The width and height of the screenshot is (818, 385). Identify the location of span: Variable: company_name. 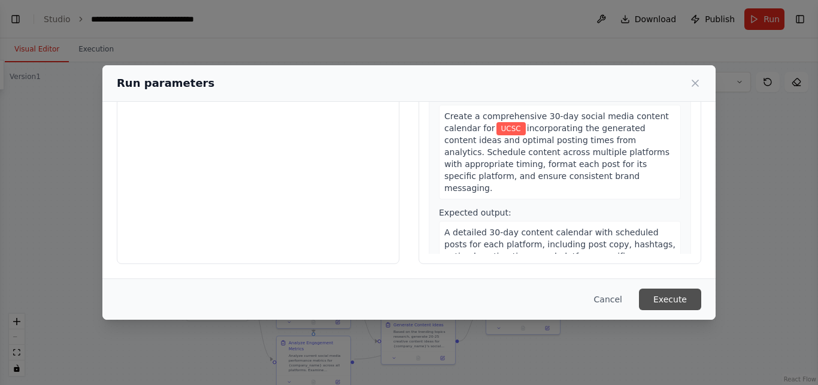
(511, 129).